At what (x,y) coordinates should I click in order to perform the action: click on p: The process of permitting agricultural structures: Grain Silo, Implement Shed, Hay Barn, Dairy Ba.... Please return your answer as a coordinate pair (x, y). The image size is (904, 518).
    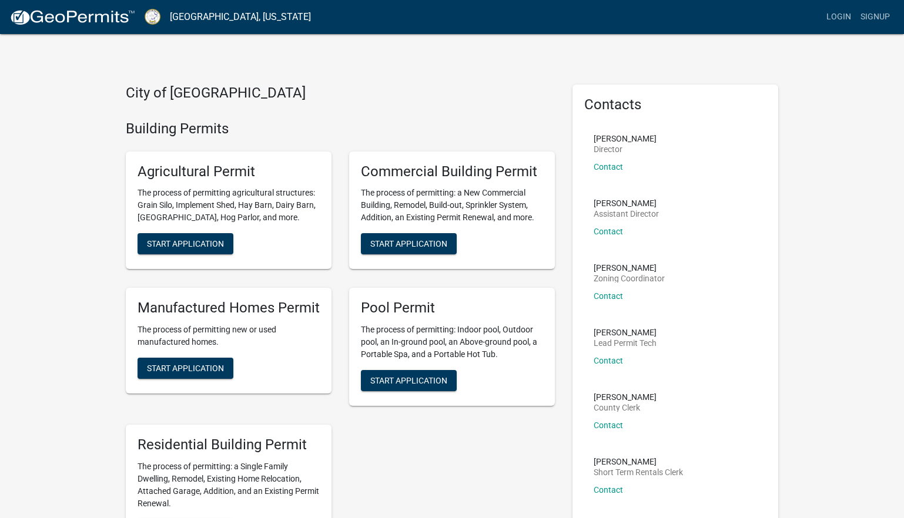
    Looking at the image, I should click on (229, 205).